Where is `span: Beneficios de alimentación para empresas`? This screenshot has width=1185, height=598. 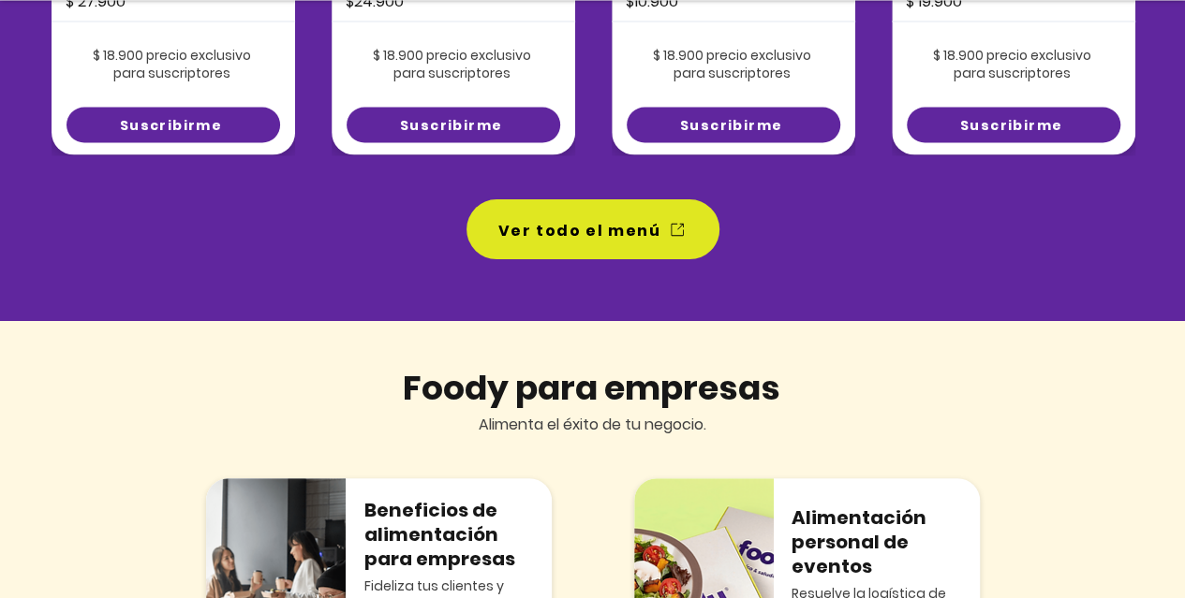 span: Beneficios de alimentación para empresas is located at coordinates (439, 534).